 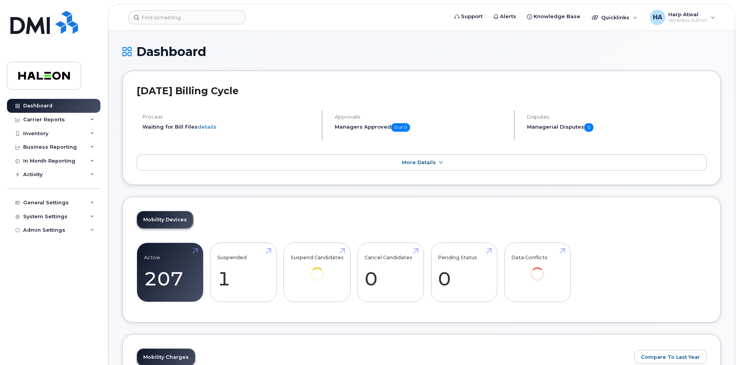 What do you see at coordinates (589, 127) in the screenshot?
I see `span: 0` at bounding box center [589, 127].